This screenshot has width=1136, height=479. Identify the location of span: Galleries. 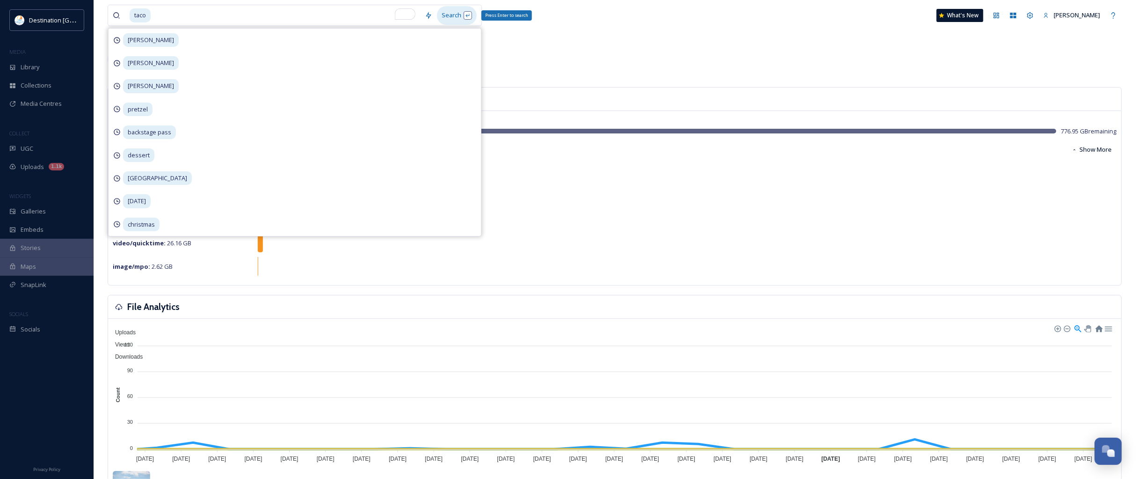
(33, 211).